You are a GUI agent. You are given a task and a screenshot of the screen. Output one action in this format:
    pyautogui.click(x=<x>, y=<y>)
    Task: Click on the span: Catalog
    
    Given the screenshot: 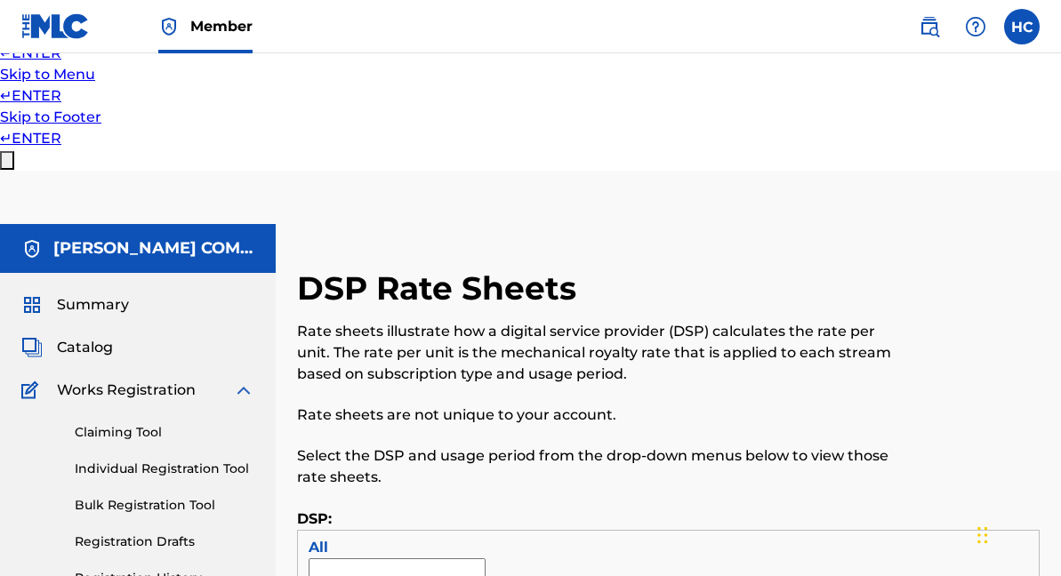 What is the action you would take?
    pyautogui.click(x=84, y=348)
    